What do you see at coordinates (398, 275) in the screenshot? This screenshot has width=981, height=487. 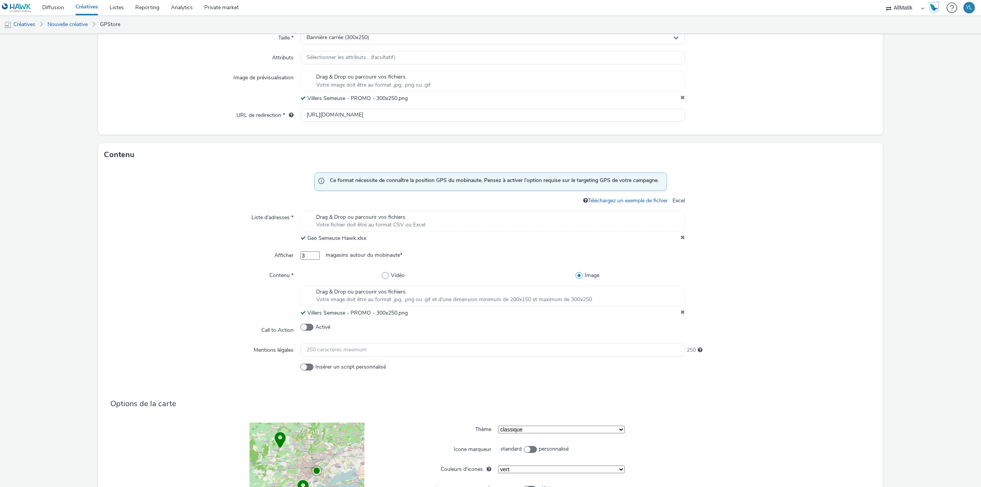 I see `span: Vidéo` at bounding box center [398, 275].